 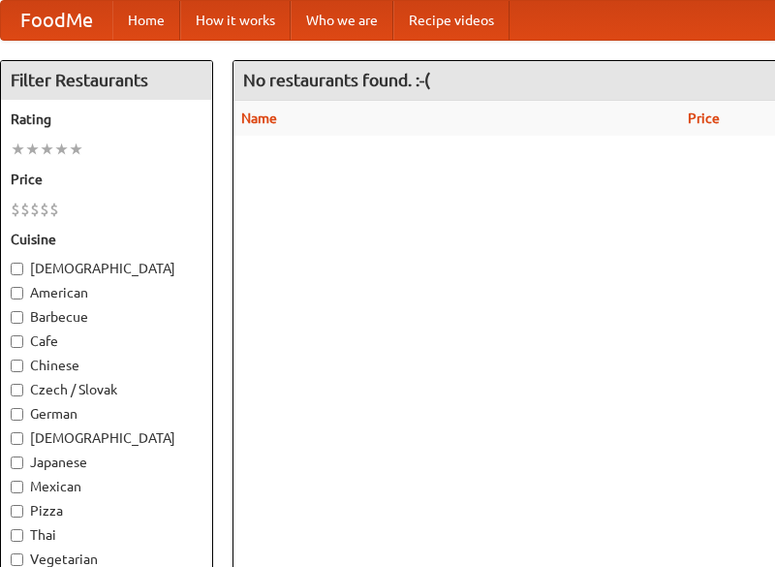 I want to click on input: Mexican, so click(x=16, y=486).